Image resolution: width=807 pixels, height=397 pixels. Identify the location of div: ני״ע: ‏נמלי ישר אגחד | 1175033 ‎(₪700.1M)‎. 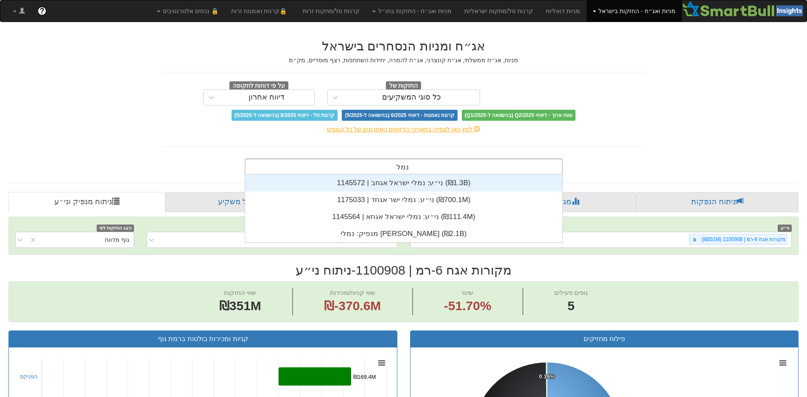
(404, 200).